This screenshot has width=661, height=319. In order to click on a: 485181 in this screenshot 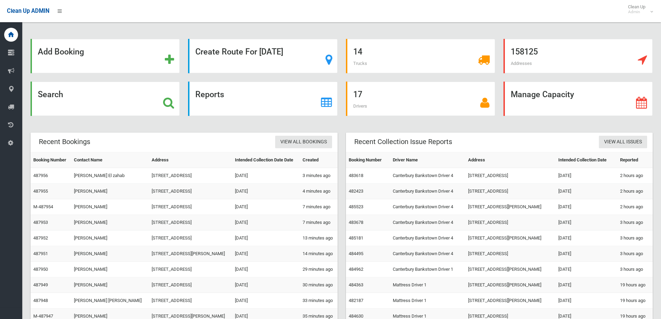, I will do `click(356, 238)`.